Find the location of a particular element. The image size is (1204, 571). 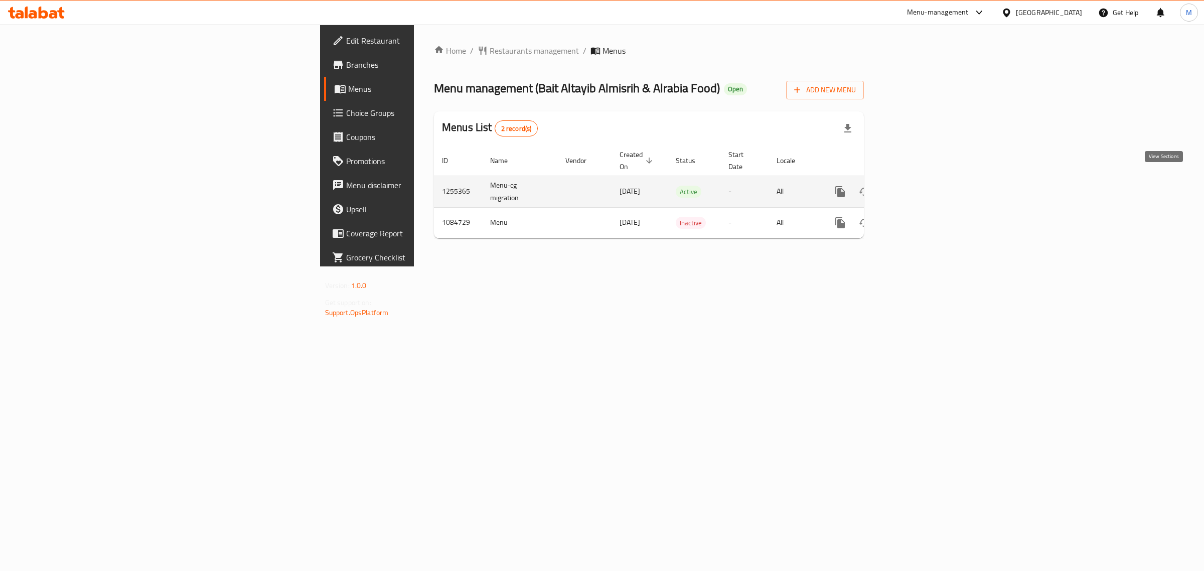

a: Grocery Checklist is located at coordinates (423, 257).